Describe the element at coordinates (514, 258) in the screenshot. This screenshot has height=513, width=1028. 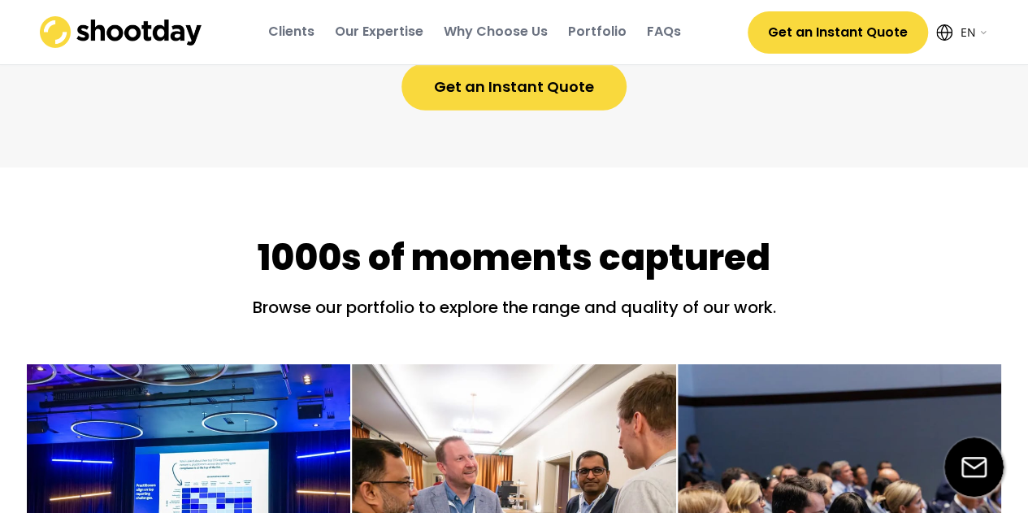
I see `div: 1000s of moments captured` at that location.